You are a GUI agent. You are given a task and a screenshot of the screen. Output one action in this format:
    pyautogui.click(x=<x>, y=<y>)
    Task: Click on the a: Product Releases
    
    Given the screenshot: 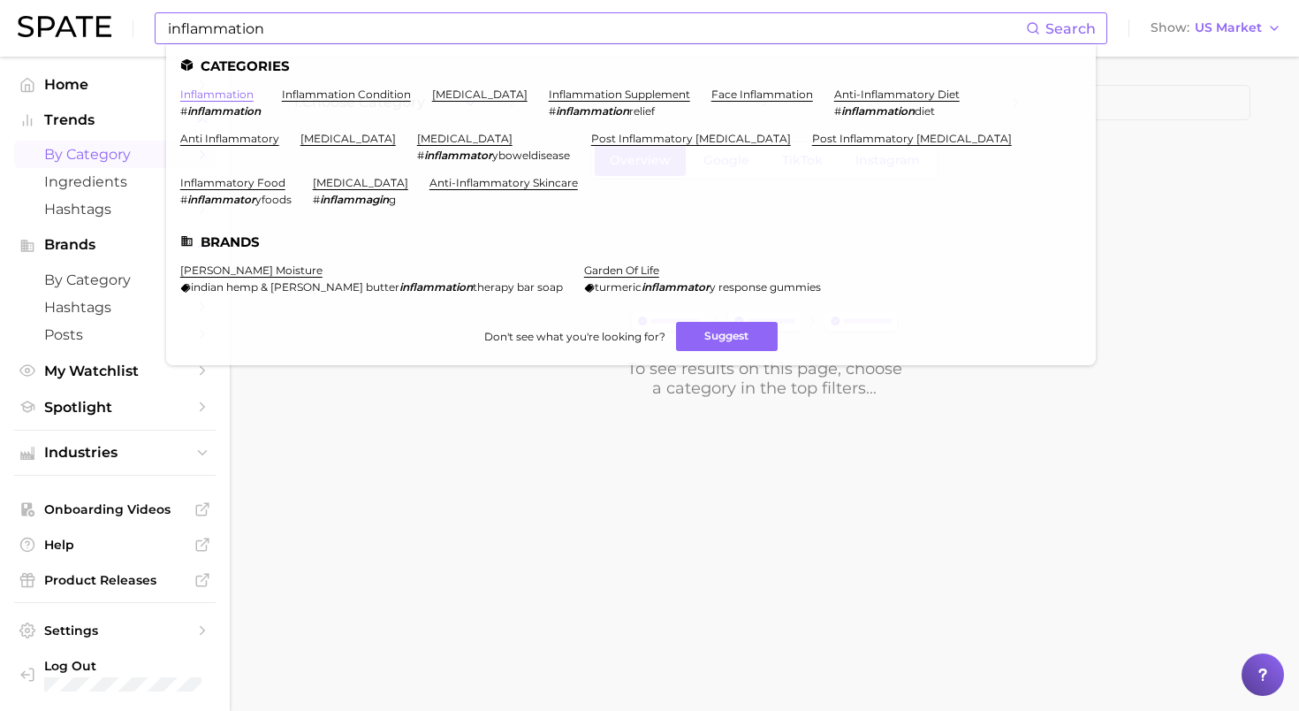 What is the action you would take?
    pyautogui.click(x=115, y=580)
    